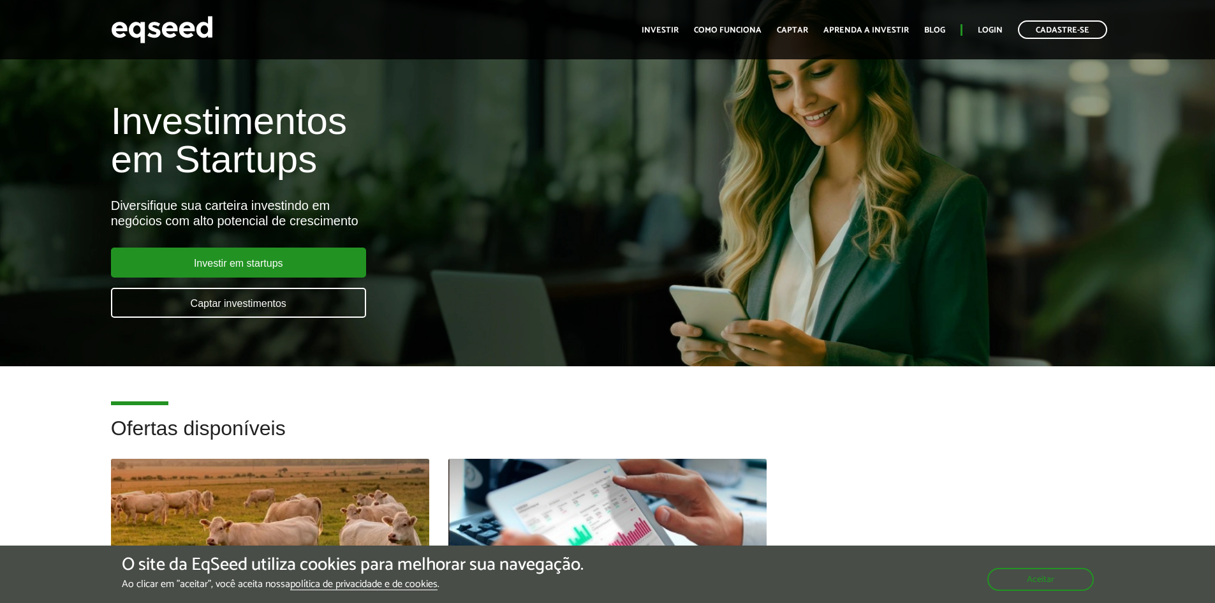 This screenshot has height=603, width=1215. What do you see at coordinates (405, 140) in the screenshot?
I see `h1: Investimentos em Startups` at bounding box center [405, 140].